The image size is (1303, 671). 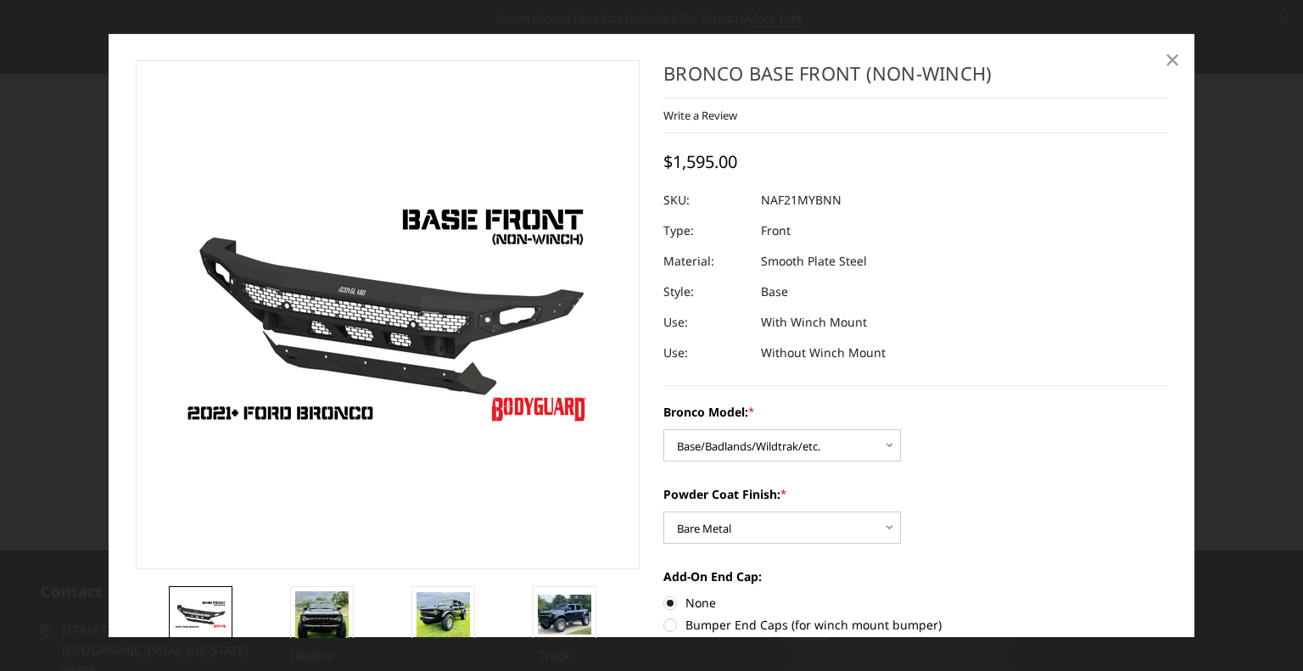 I want to click on a: Bronco Base Front (non-winch), so click(x=388, y=315).